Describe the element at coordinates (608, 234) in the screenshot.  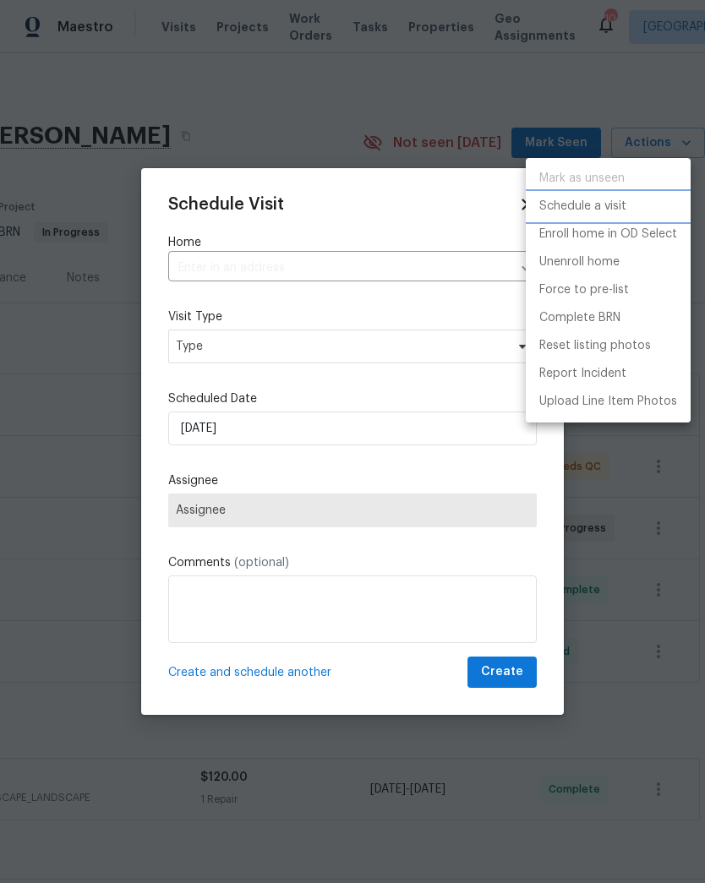
I see `p: Enroll home in OD Select` at that location.